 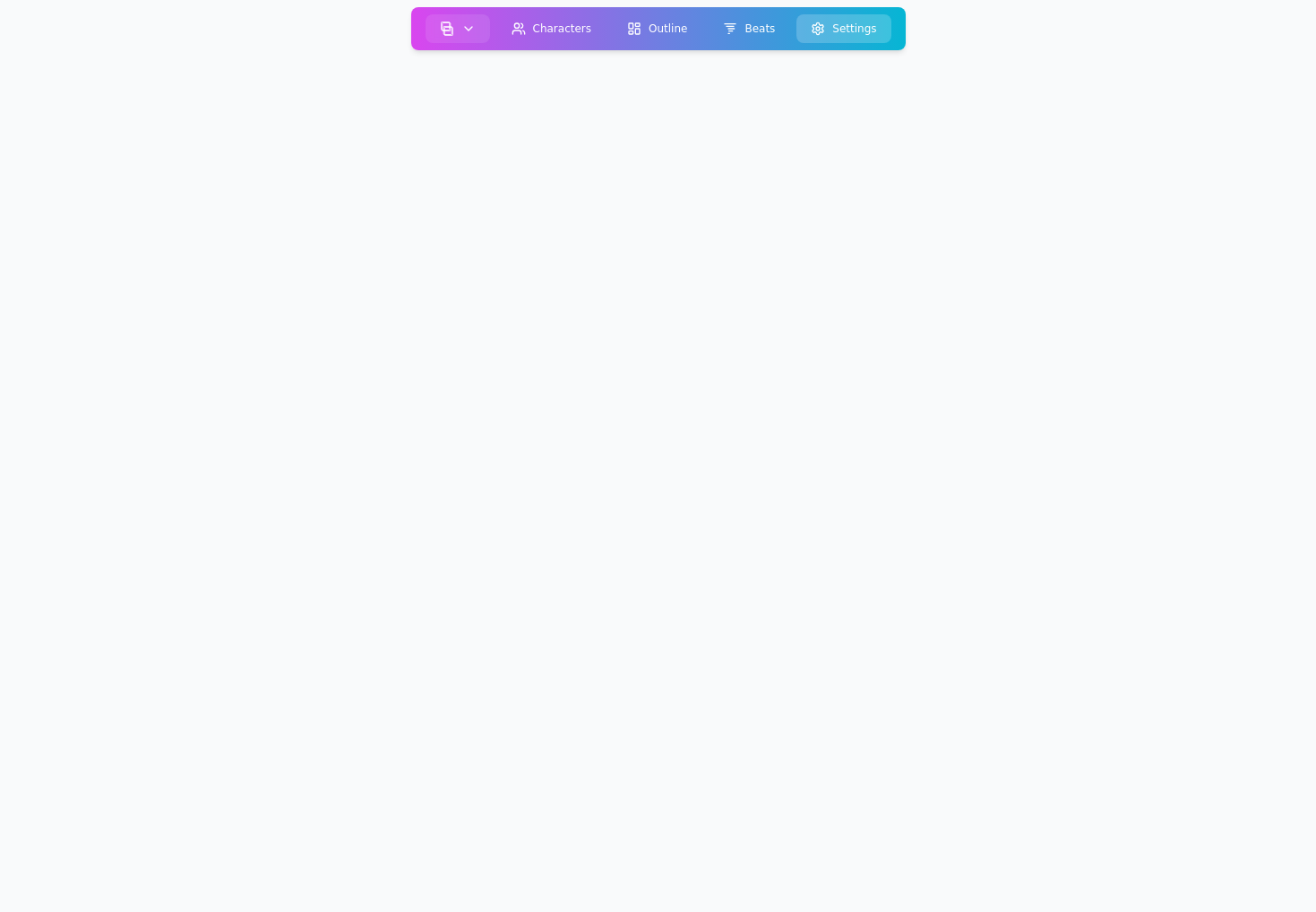 I want to click on a: Outline, so click(x=657, y=29).